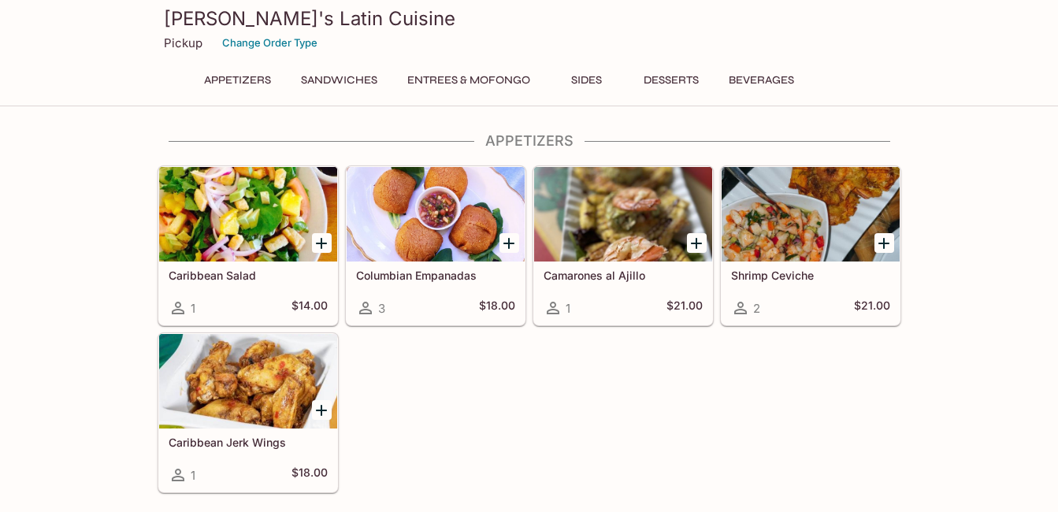  What do you see at coordinates (509, 243) in the screenshot?
I see `button: Add Columbian Empanadas` at bounding box center [509, 243].